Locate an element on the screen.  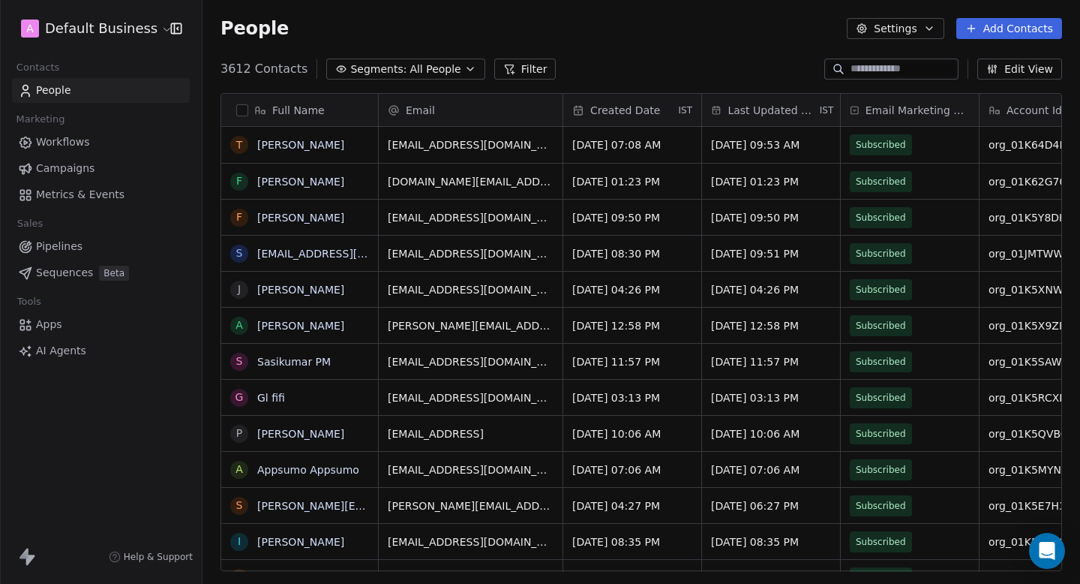
div: Created DateIST is located at coordinates (632, 110).